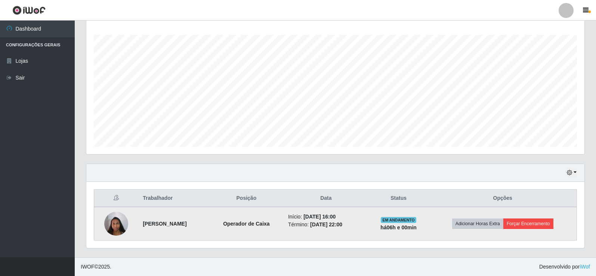  What do you see at coordinates (398, 220) in the screenshot?
I see `span: EM ANDAMENTO` at bounding box center [398, 220].